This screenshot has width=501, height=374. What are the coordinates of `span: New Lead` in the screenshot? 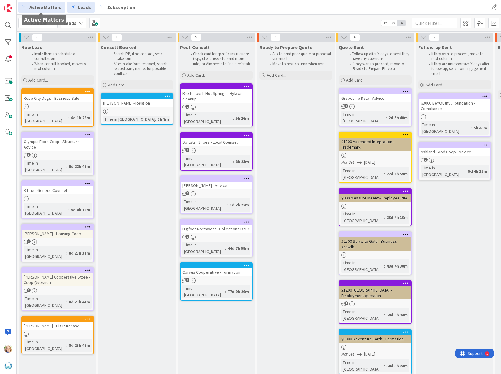 It's located at (32, 47).